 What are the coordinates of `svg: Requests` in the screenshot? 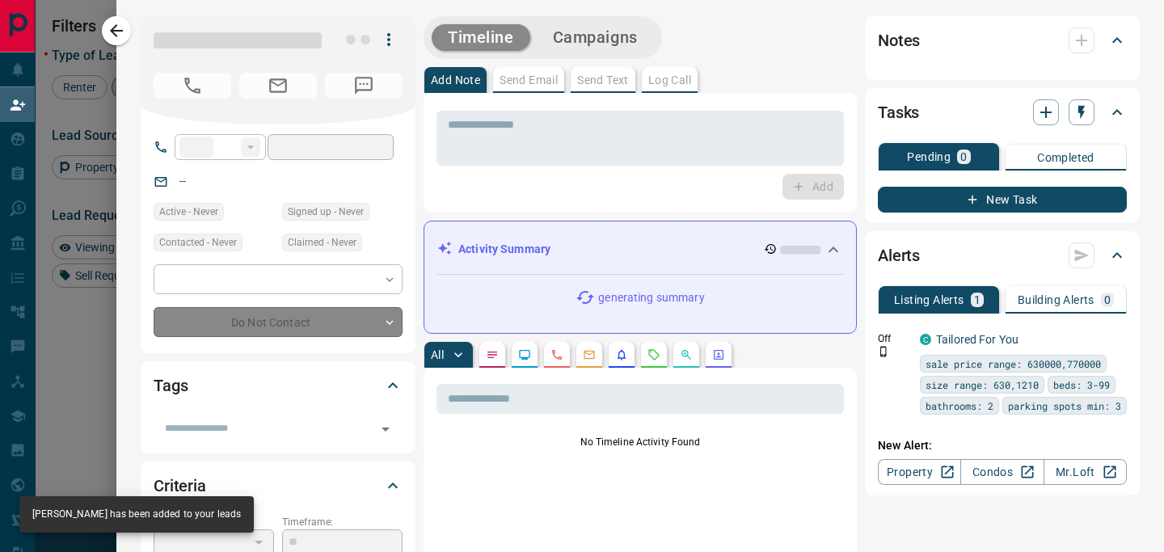 It's located at (654, 355).